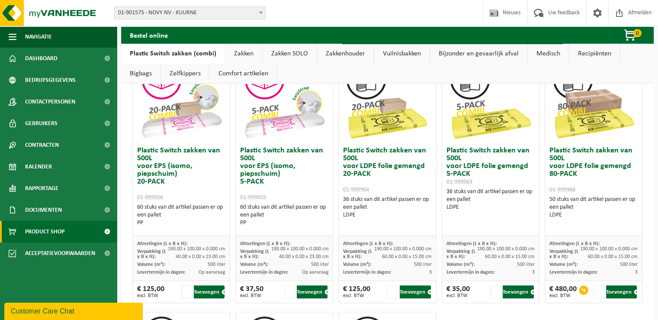 The height and width of the screenshot is (320, 658). I want to click on div: € 37,50, so click(252, 291).